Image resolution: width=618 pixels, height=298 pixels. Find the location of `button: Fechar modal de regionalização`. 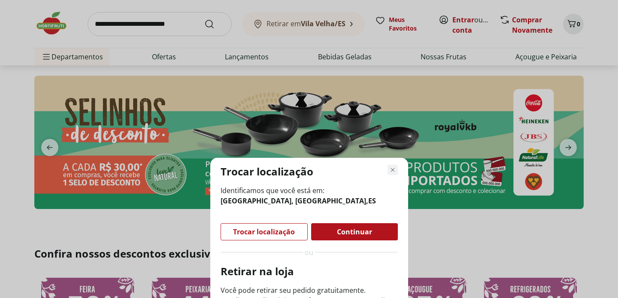

button: Fechar modal de regionalização is located at coordinates (393, 170).